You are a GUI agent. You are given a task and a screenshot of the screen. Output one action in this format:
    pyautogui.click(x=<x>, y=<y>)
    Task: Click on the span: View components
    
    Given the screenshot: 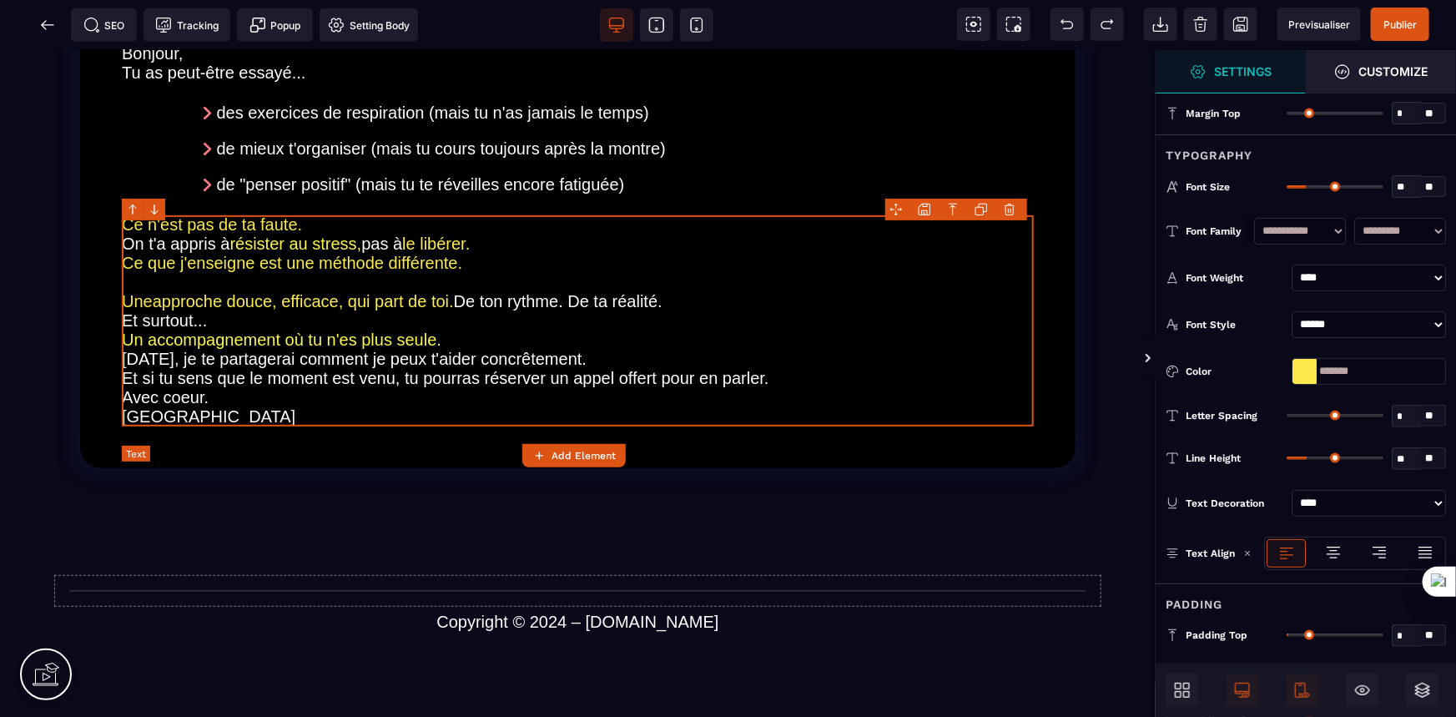 What is the action you would take?
    pyautogui.click(x=973, y=24)
    